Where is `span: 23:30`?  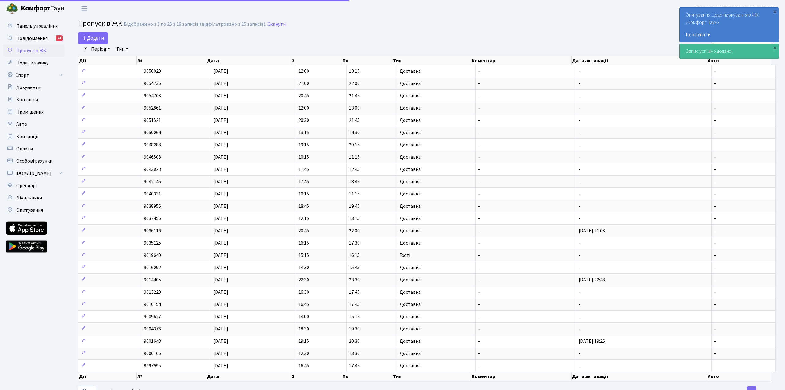 span: 23:30 is located at coordinates (354, 280).